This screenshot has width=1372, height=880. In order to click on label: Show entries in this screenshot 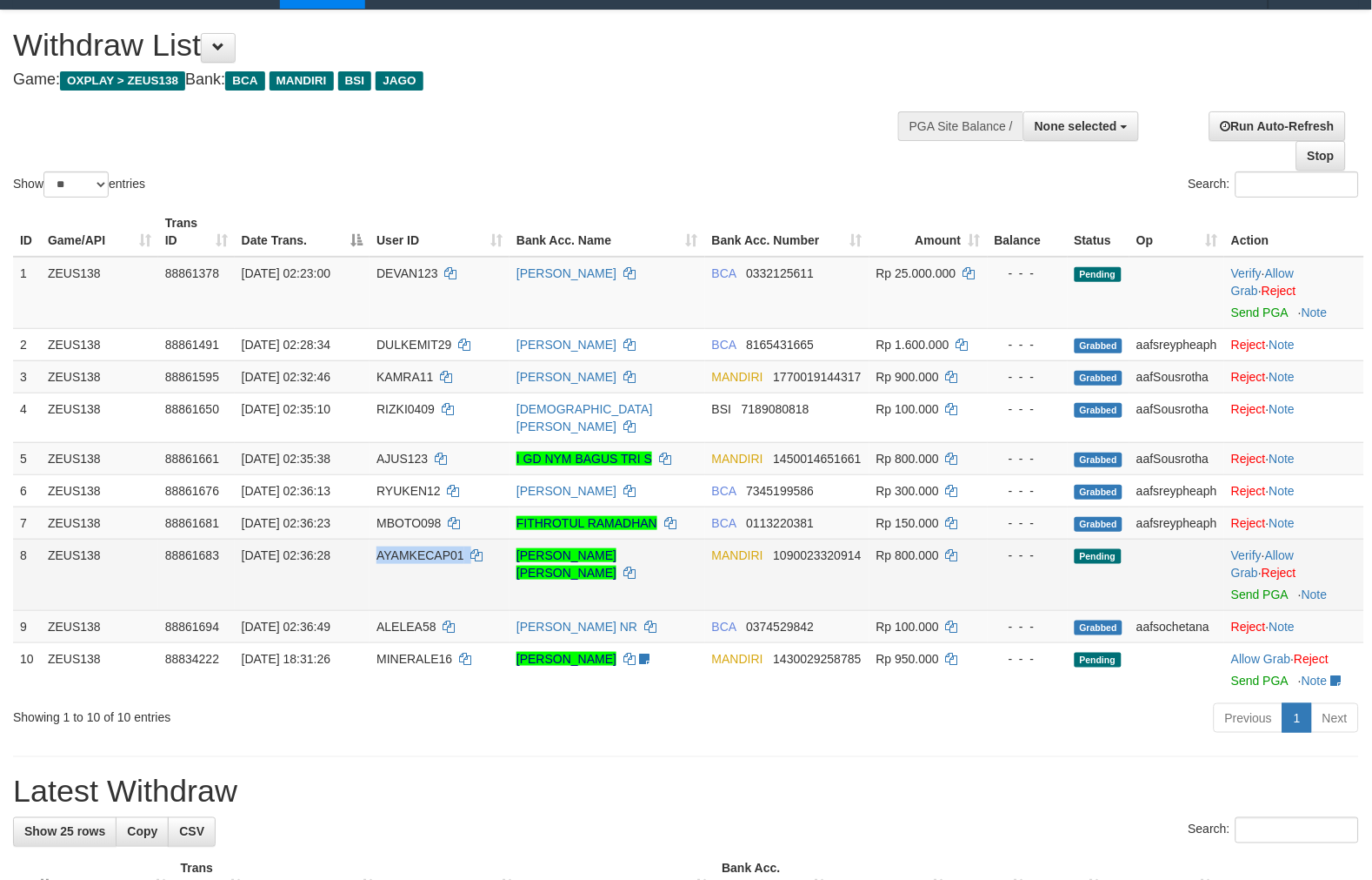, I will do `click(79, 184)`.